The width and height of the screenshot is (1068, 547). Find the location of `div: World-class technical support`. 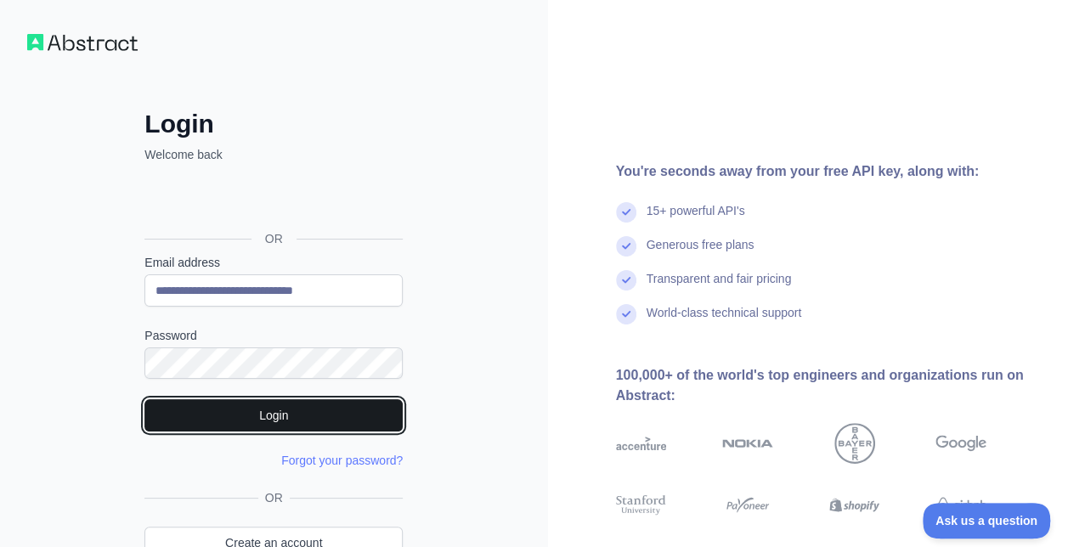

div: World-class technical support is located at coordinates (724, 321).